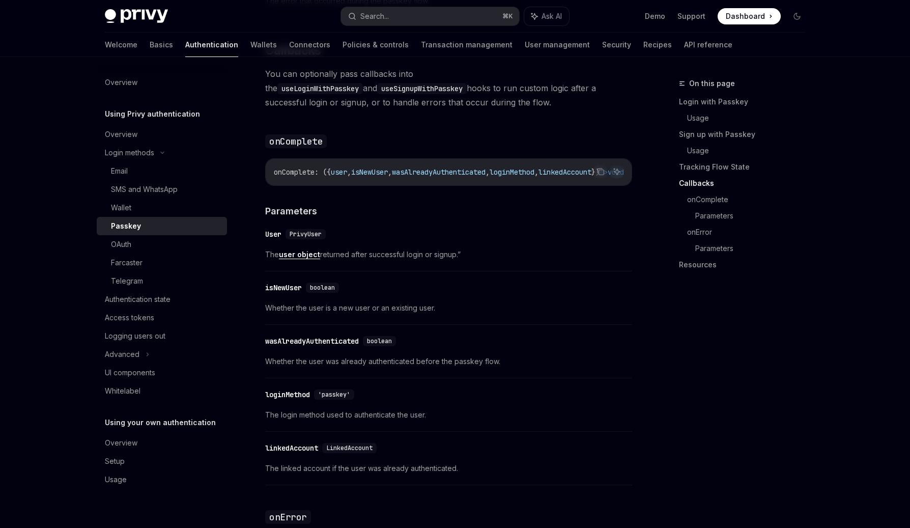 Image resolution: width=910 pixels, height=528 pixels. I want to click on a: Welcome, so click(121, 45).